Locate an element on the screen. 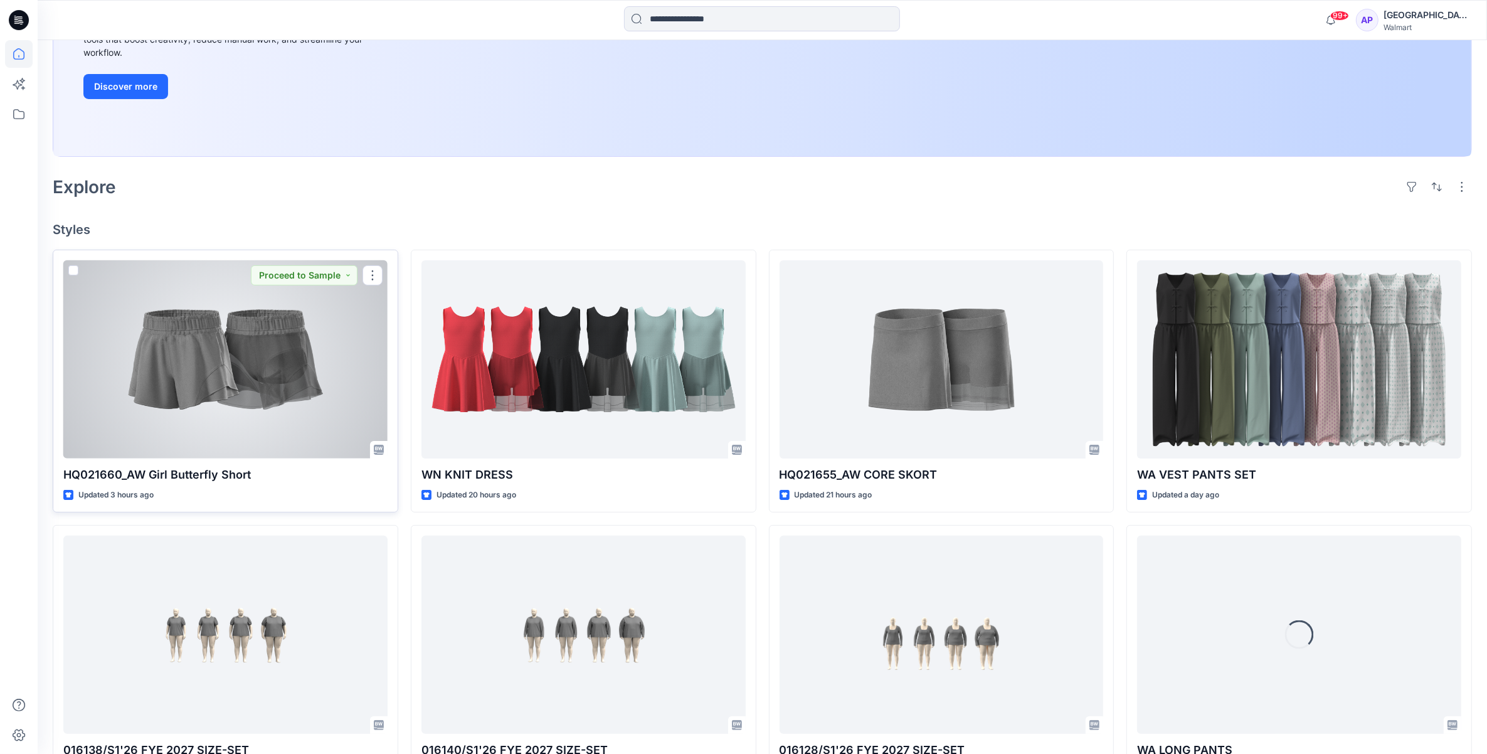 The height and width of the screenshot is (754, 1487). span: 99+ is located at coordinates (1339, 16).